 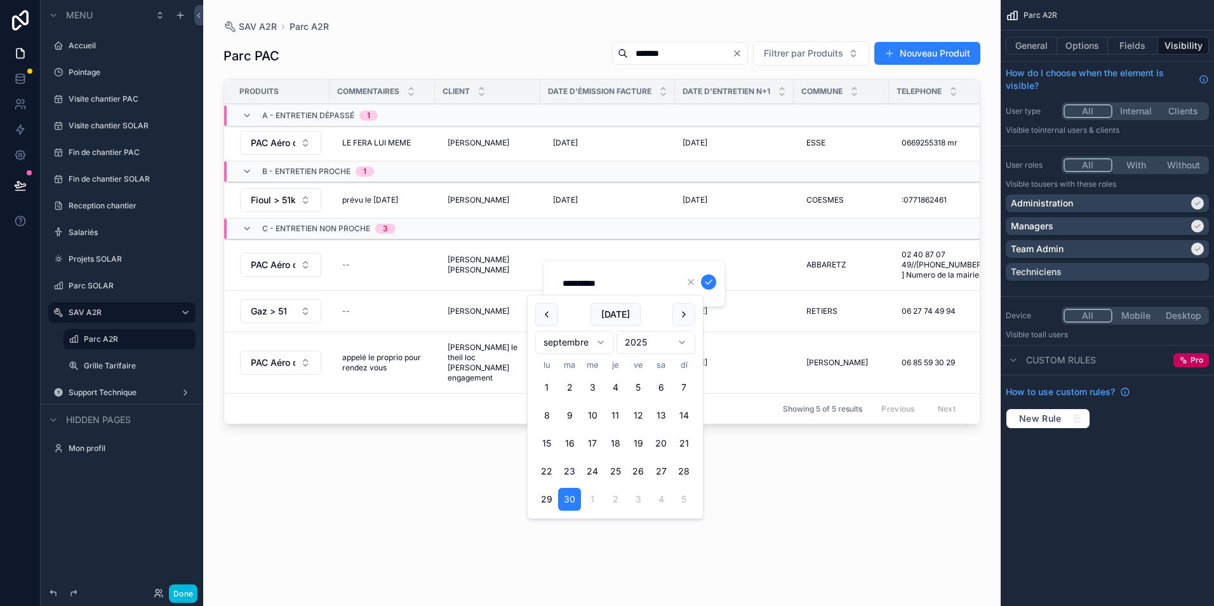 What do you see at coordinates (128, 152) in the screenshot?
I see `label: Fin de chantier PAC` at bounding box center [128, 152].